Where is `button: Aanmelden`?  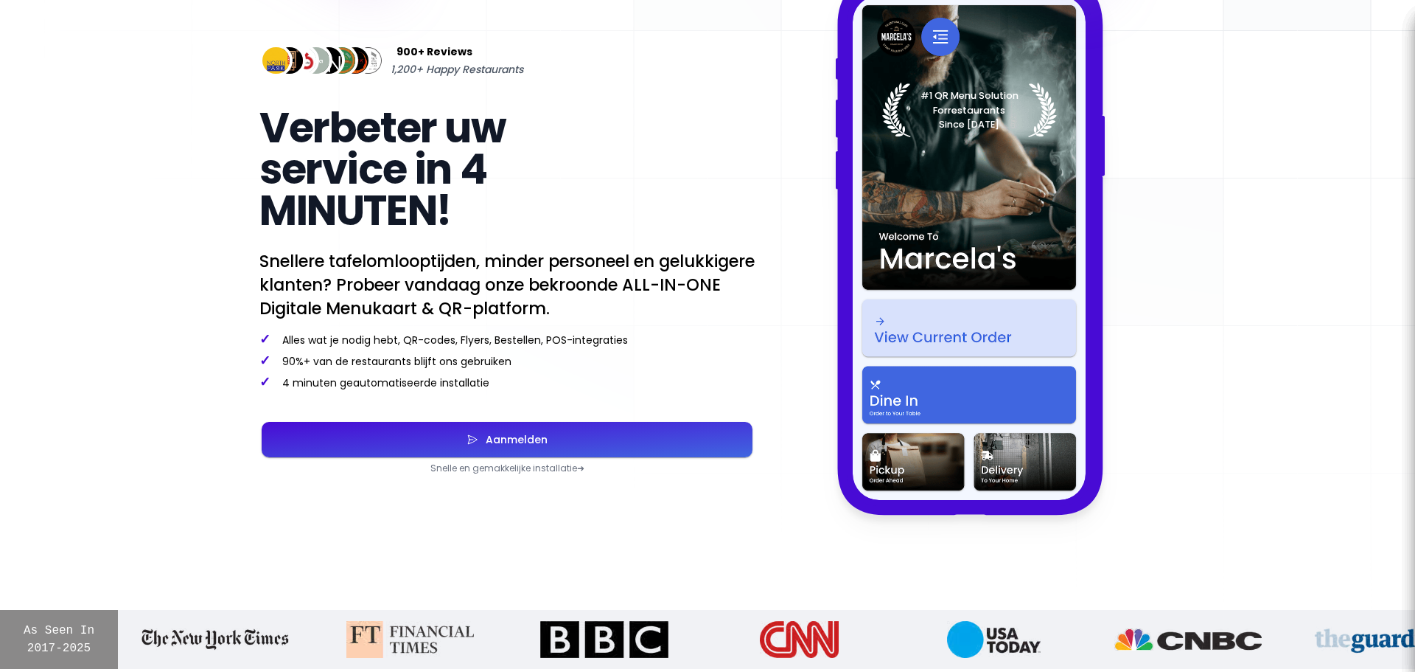 button: Aanmelden is located at coordinates (507, 439).